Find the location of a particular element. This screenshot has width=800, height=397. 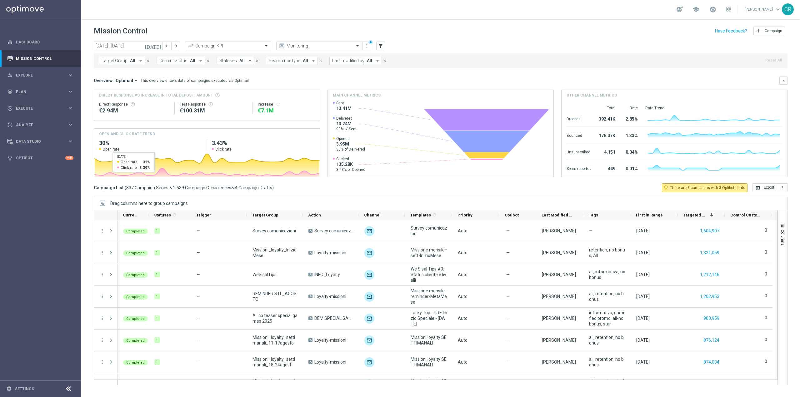

span: Targeted Customers is located at coordinates (695, 215).